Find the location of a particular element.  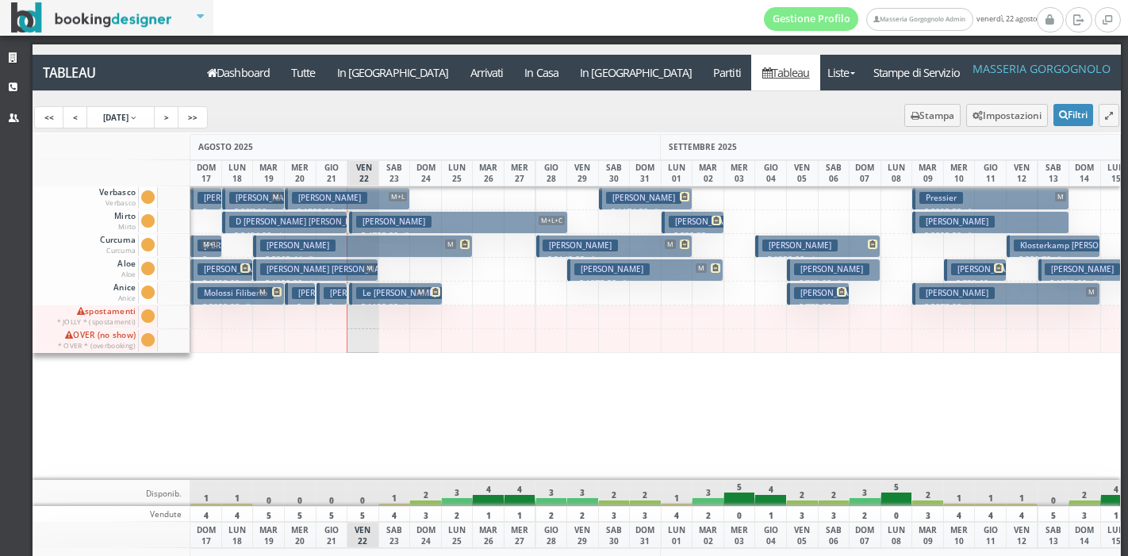

div: SAB 23 is located at coordinates (394, 173).